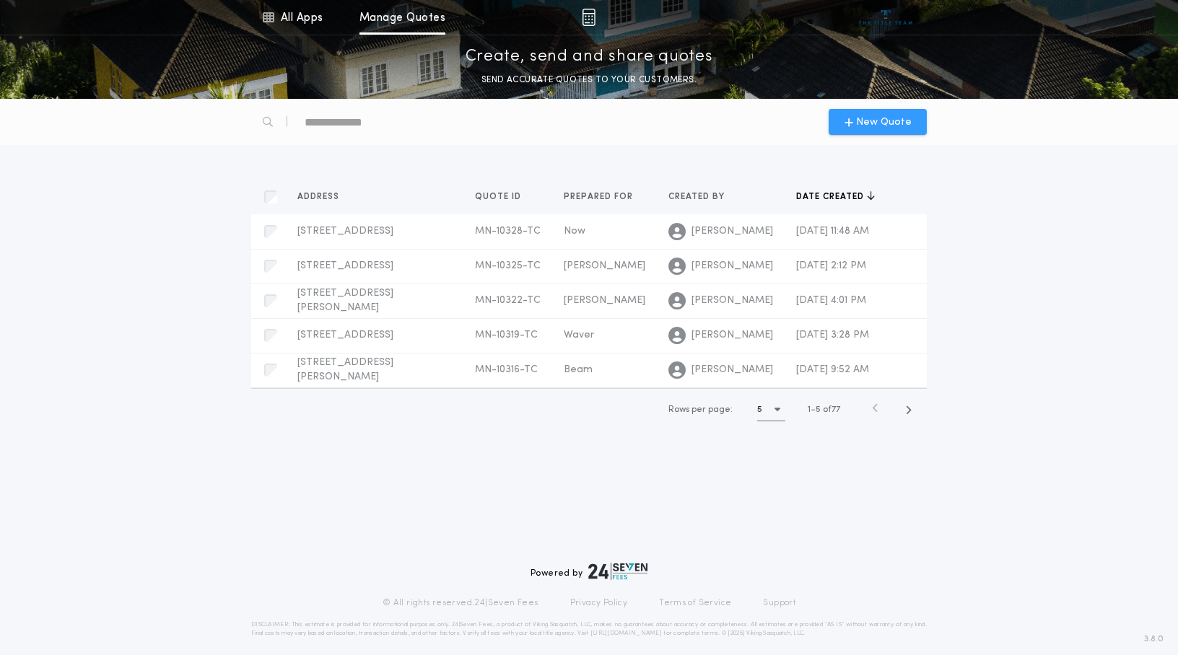 The width and height of the screenshot is (1178, 655). Describe the element at coordinates (503, 197) in the screenshot. I see `button: Quote ID` at that location.